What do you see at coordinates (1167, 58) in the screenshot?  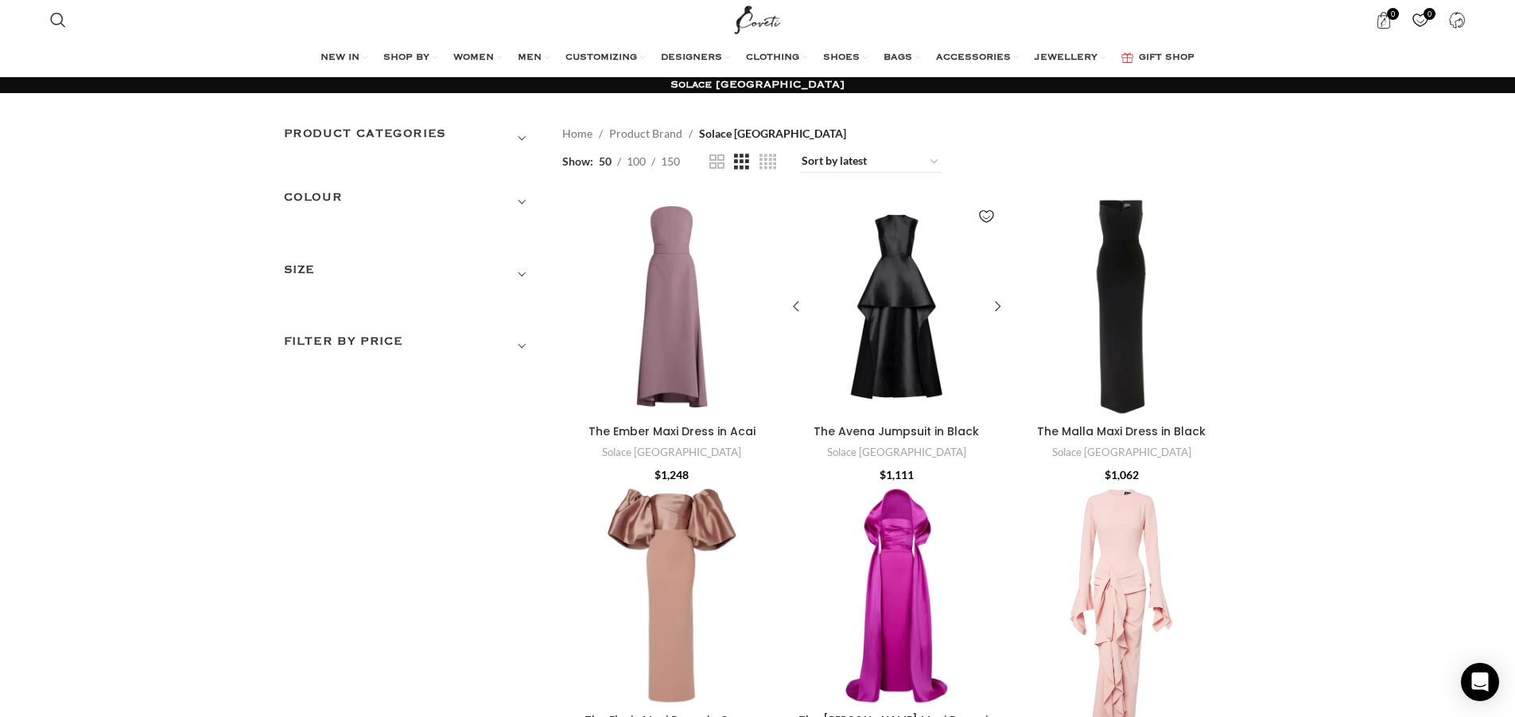 I see `span: GIFT SHOP` at bounding box center [1167, 58].